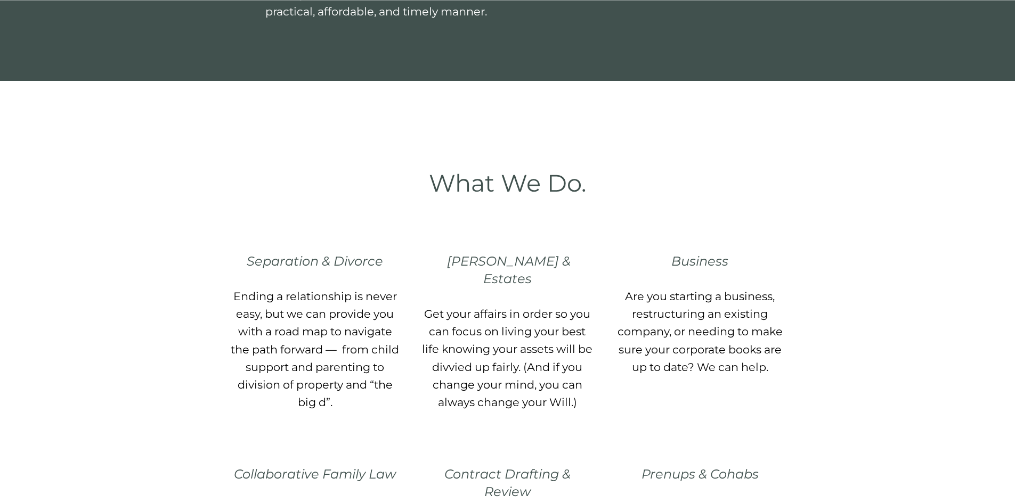 The image size is (1015, 503). I want to click on em: Business, so click(699, 261).